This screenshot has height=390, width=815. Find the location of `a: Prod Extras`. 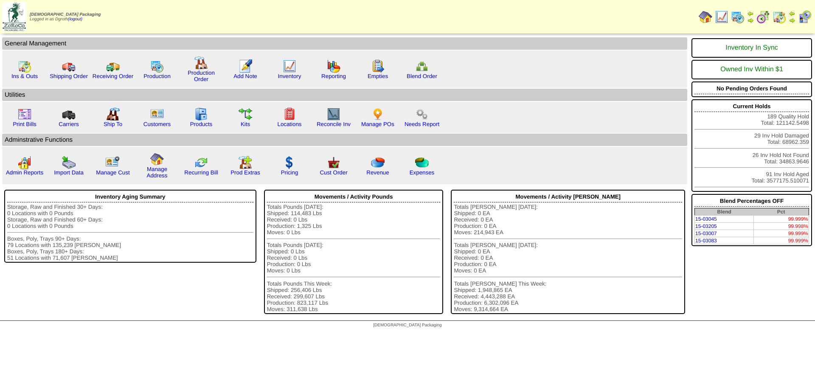

a: Prod Extras is located at coordinates (245, 172).